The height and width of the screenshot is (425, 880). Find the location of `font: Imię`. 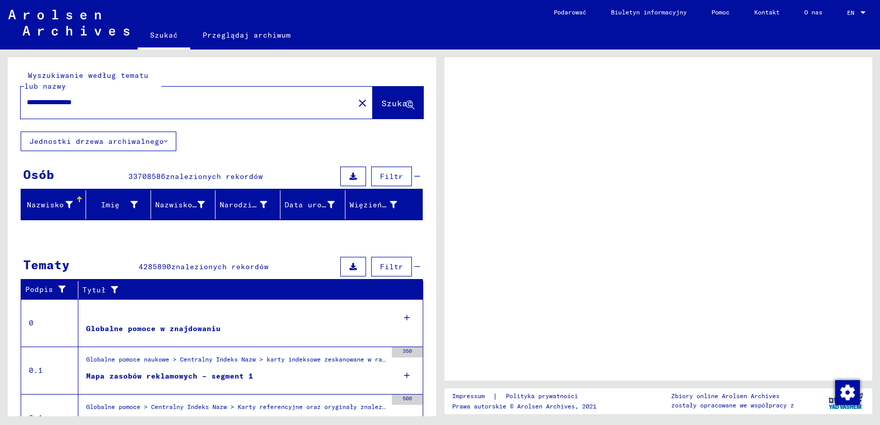

font: Imię is located at coordinates (110, 205).